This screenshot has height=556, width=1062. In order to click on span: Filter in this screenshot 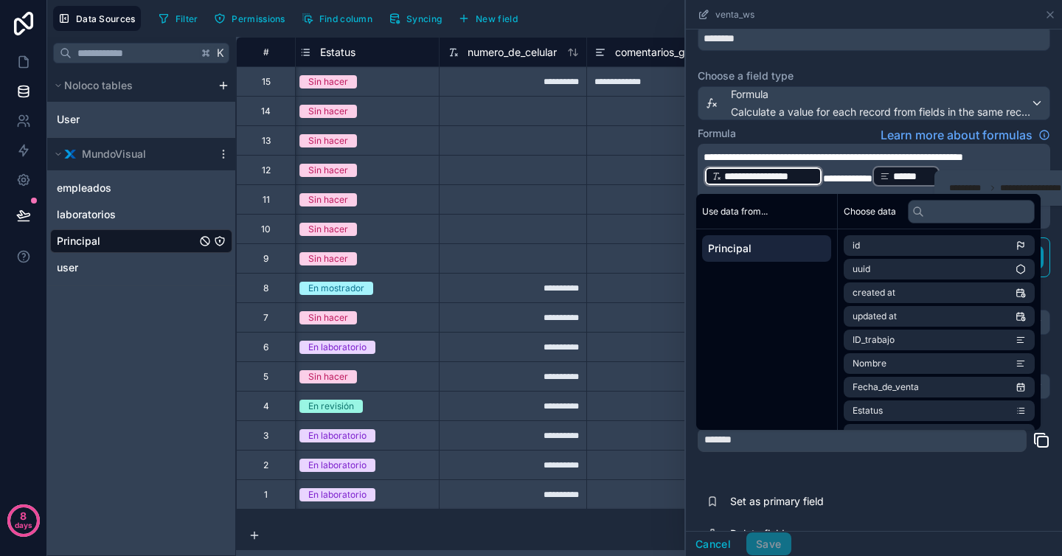, I will do `click(187, 18)`.